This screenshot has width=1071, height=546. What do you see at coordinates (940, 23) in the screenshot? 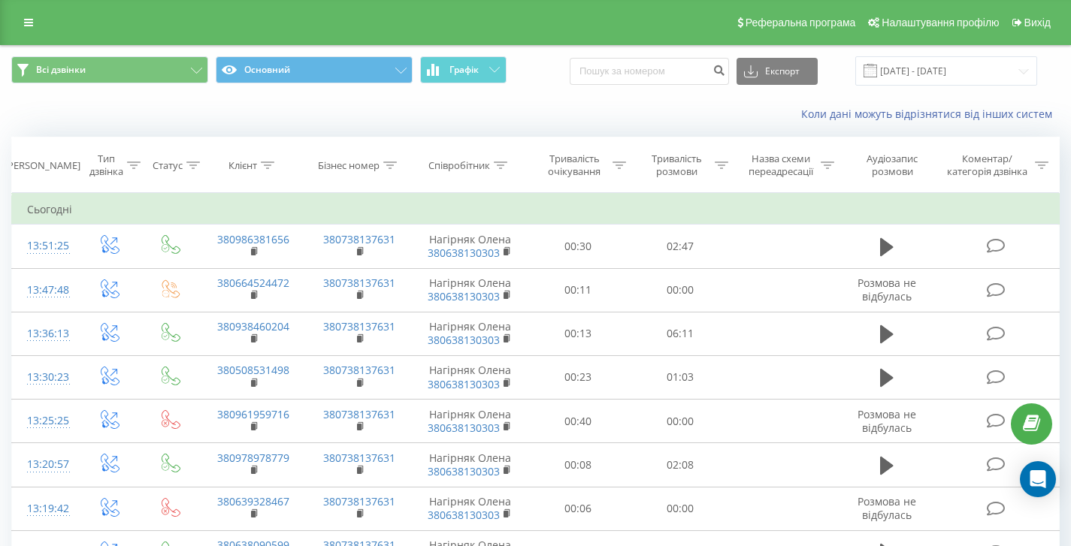
I see `span: Налаштування профілю` at bounding box center [940, 23].